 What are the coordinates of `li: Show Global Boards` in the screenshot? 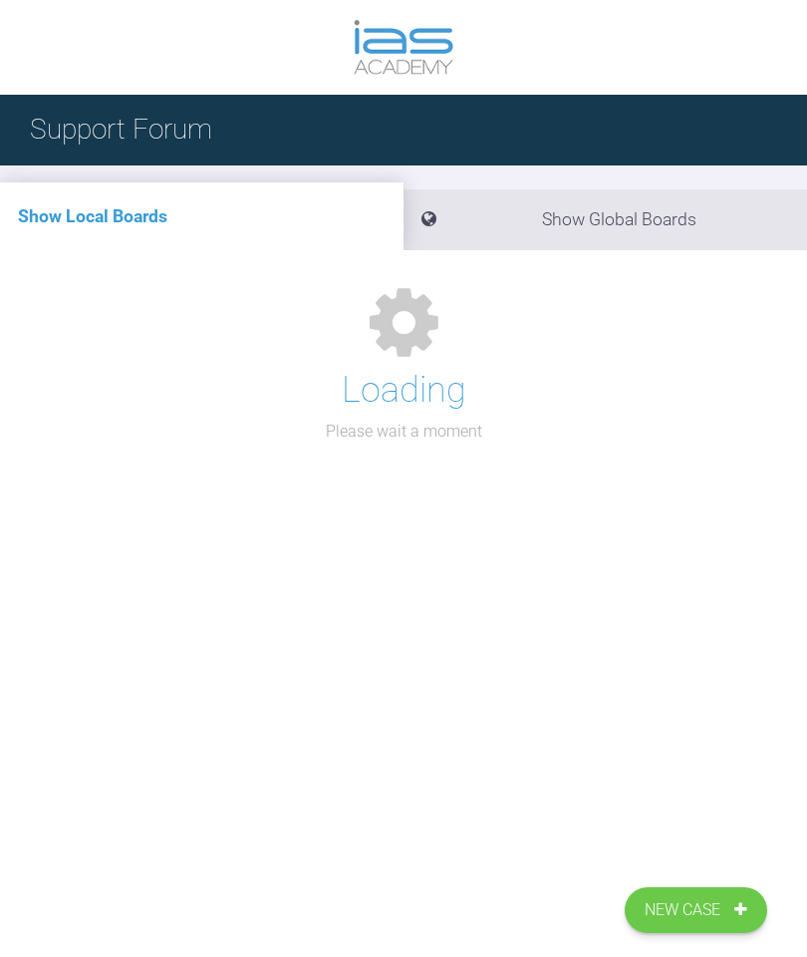 It's located at (605, 219).